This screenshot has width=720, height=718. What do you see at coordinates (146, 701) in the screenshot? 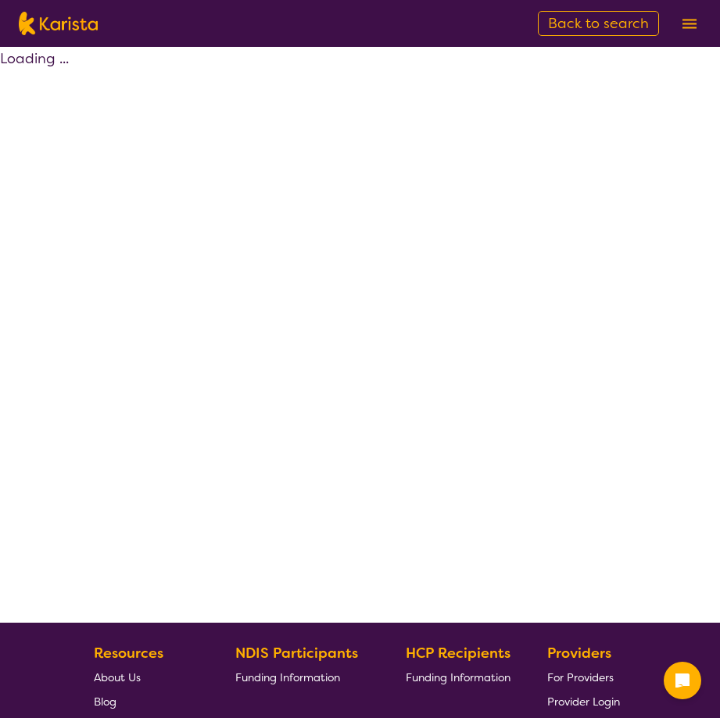
I see `a: Blog` at bounding box center [146, 701].